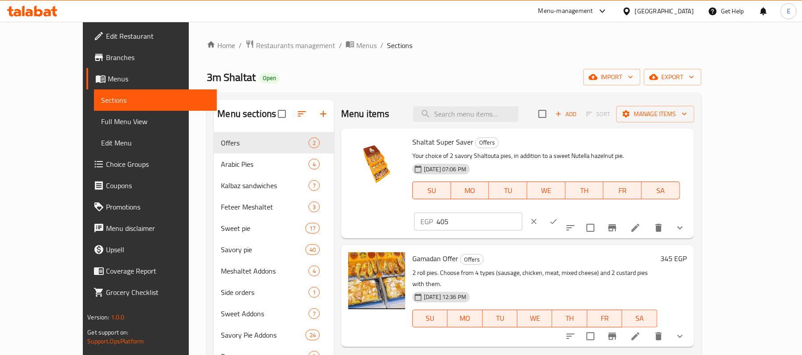 Image resolution: width=802 pixels, height=355 pixels. I want to click on button: TU, so click(500, 319).